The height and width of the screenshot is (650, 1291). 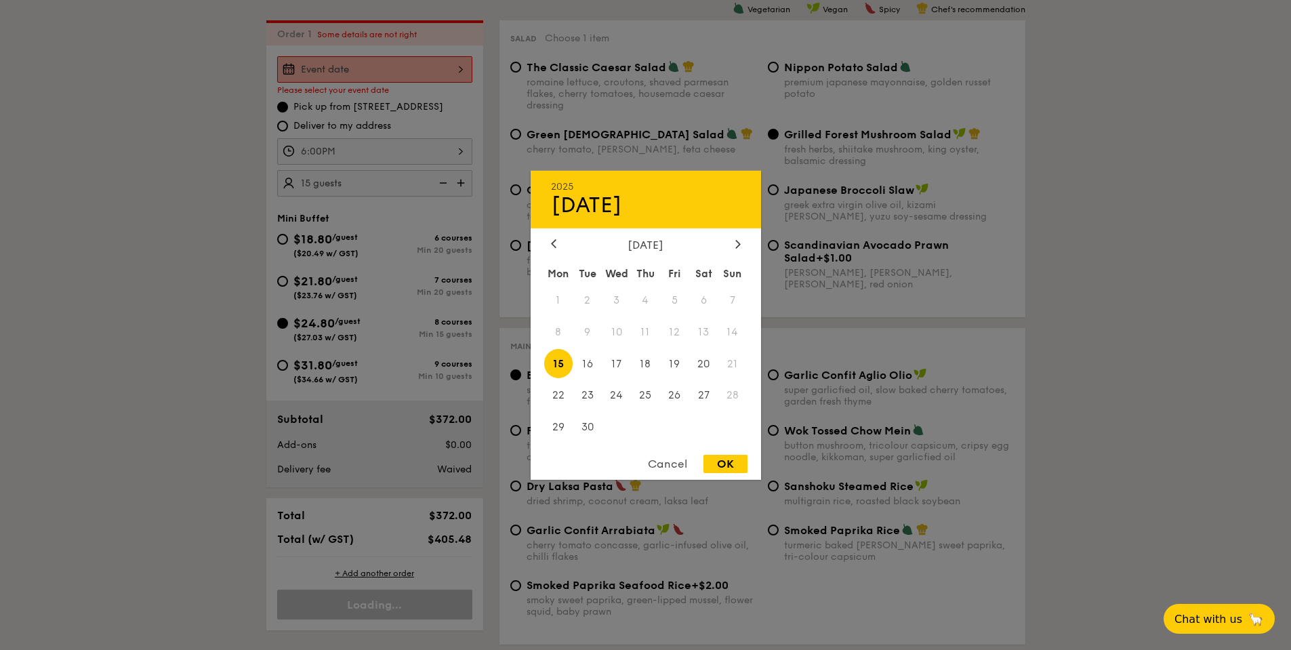 I want to click on span: 9, so click(x=587, y=331).